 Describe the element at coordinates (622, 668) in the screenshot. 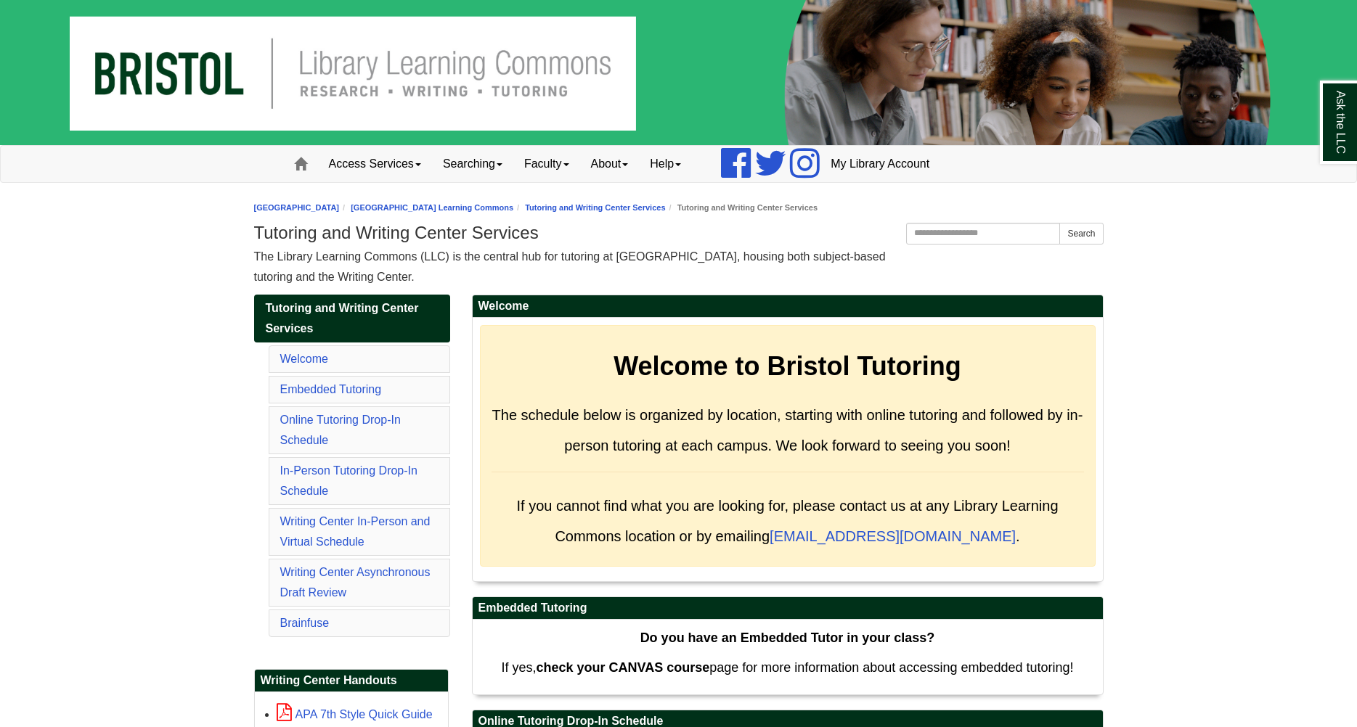

I see `strong: check your CANVAS course` at that location.